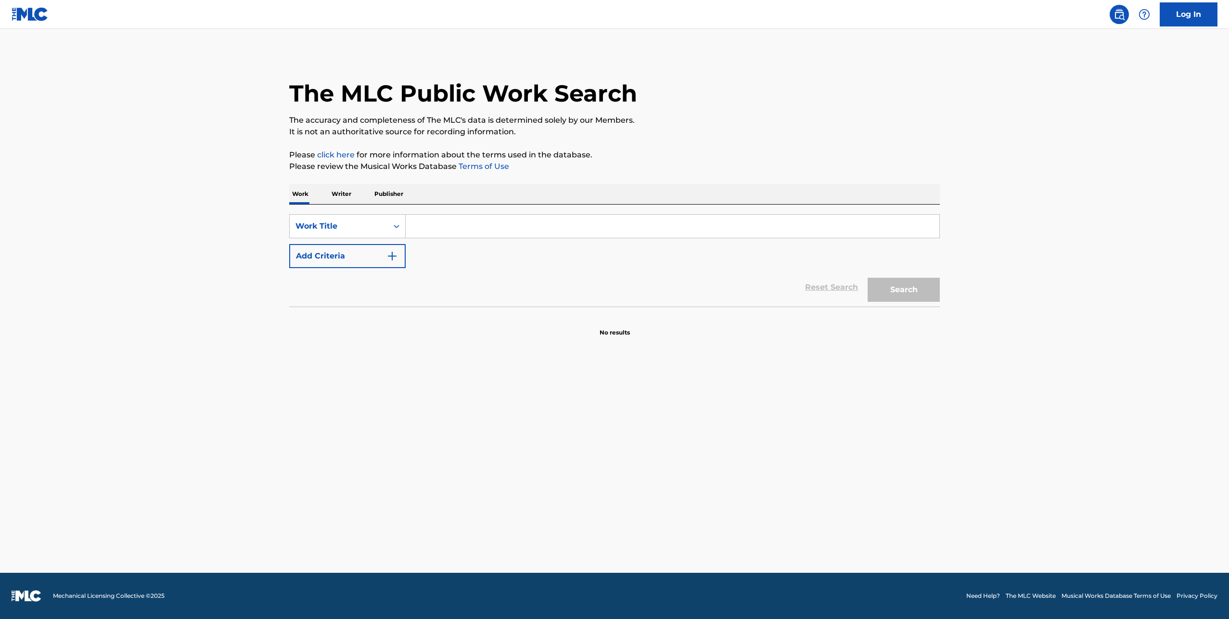  Describe the element at coordinates (1119, 14) in the screenshot. I see `img: search` at that location.